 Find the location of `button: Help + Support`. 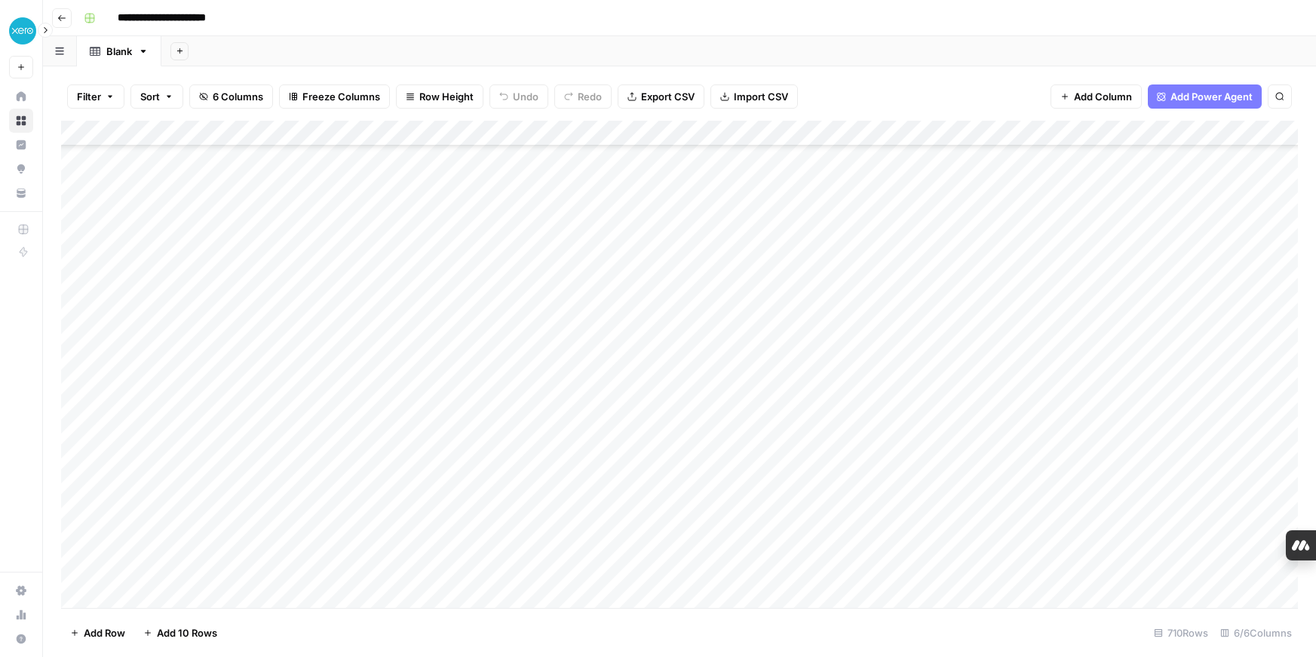

button: Help + Support is located at coordinates (21, 639).